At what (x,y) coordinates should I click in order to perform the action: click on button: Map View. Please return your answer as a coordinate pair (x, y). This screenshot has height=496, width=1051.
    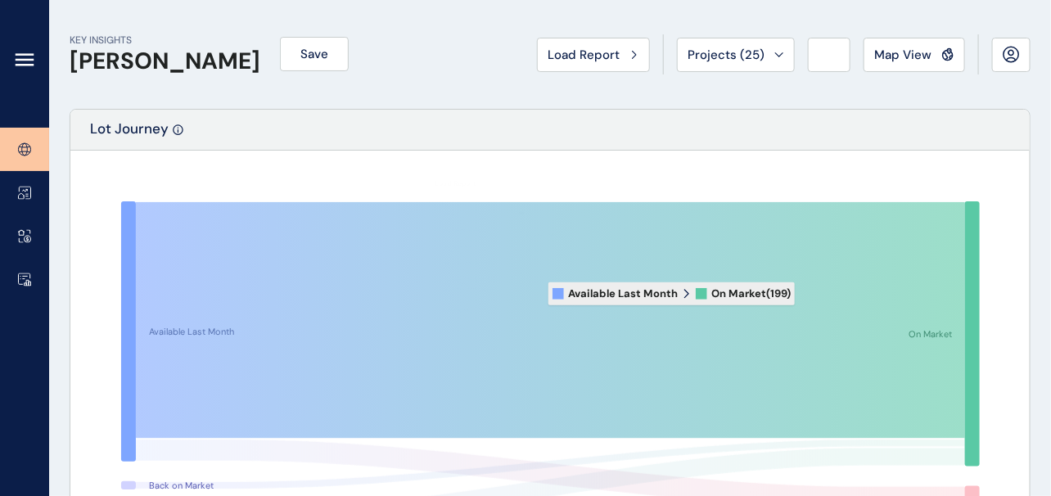
    Looking at the image, I should click on (915, 55).